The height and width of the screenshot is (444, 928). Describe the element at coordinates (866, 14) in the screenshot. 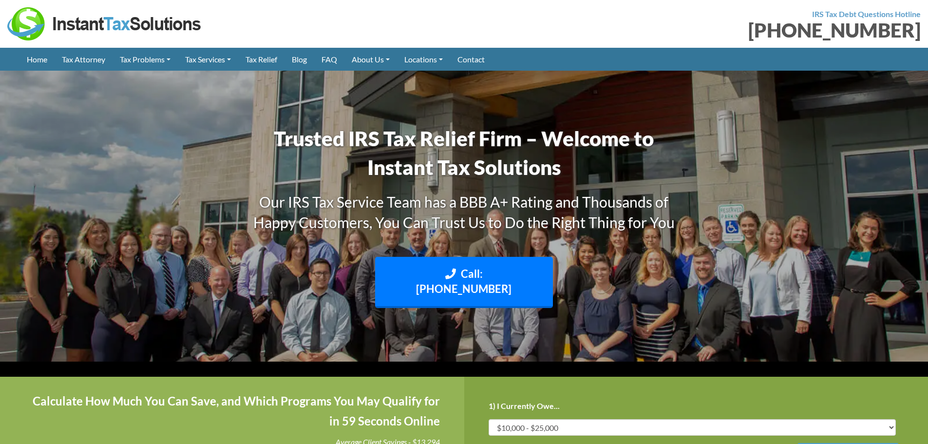

I see `strong: IRS Tax Debt Questions Hotline` at that location.